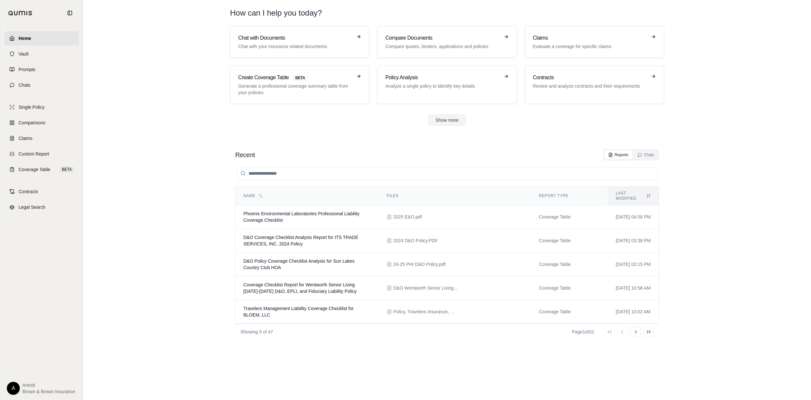 Image resolution: width=811 pixels, height=400 pixels. What do you see at coordinates (633, 196) in the screenshot?
I see `div: Last modified` at bounding box center [633, 196].